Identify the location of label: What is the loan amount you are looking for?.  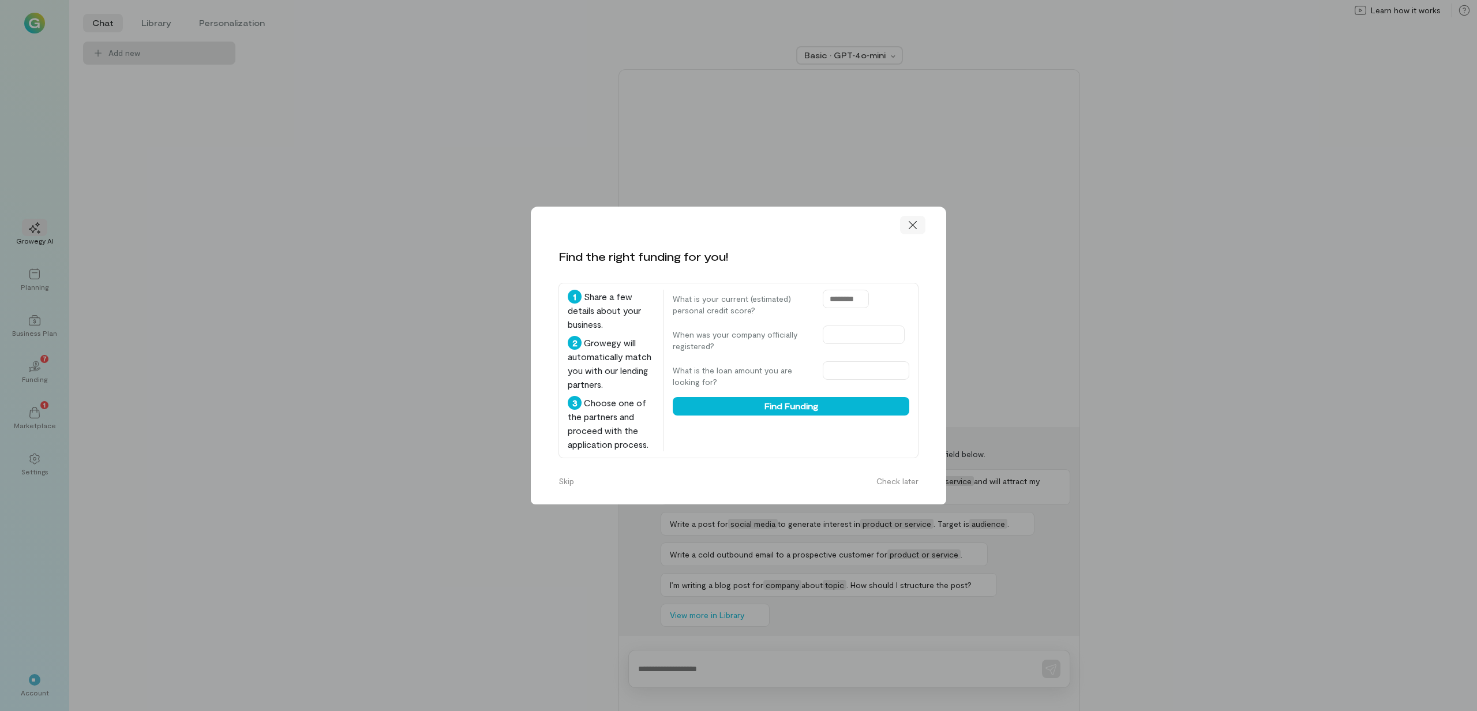
(742, 376).